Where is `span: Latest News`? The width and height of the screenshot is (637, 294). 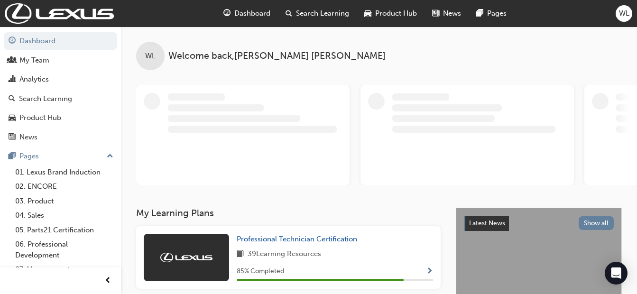
span: Latest News is located at coordinates (487, 223).